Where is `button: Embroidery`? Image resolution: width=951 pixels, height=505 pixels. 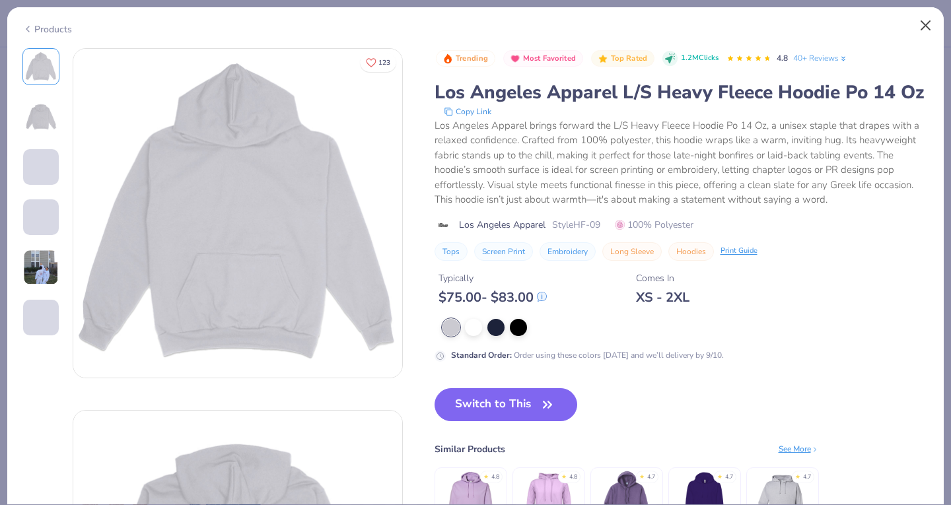
button: Embroidery is located at coordinates (567, 252).